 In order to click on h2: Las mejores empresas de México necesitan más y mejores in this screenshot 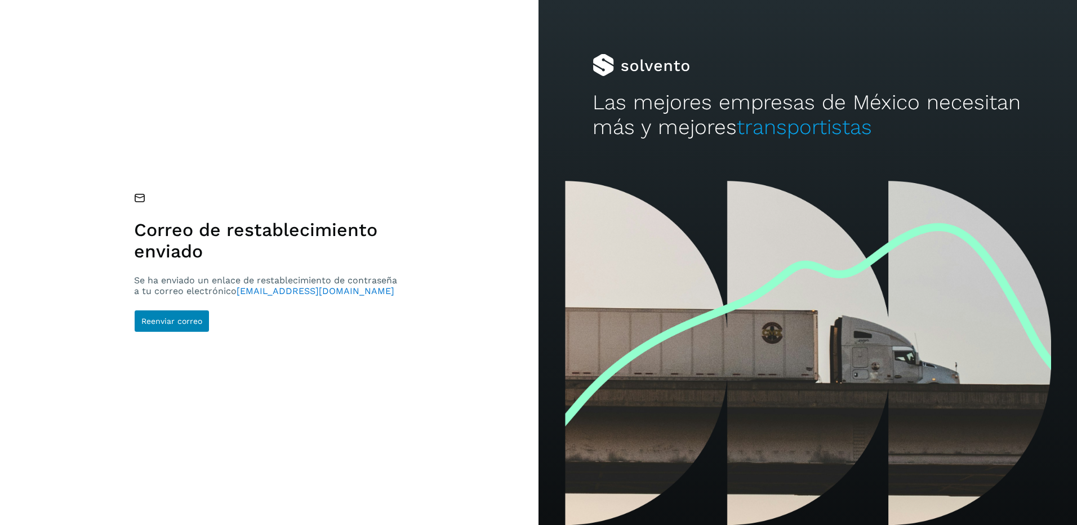, I will do `click(808, 115)`.